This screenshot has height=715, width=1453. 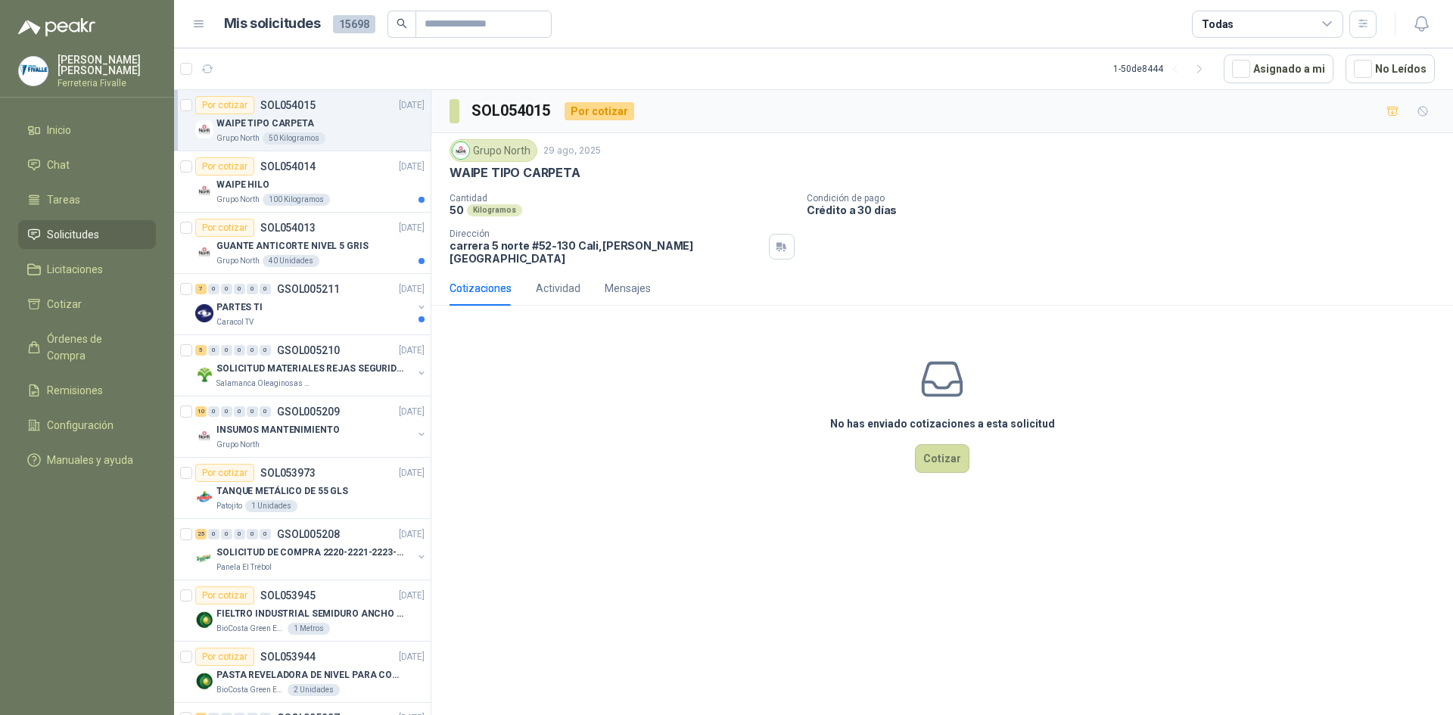 What do you see at coordinates (87, 347) in the screenshot?
I see `a: Órdenes de Compra` at bounding box center [87, 347].